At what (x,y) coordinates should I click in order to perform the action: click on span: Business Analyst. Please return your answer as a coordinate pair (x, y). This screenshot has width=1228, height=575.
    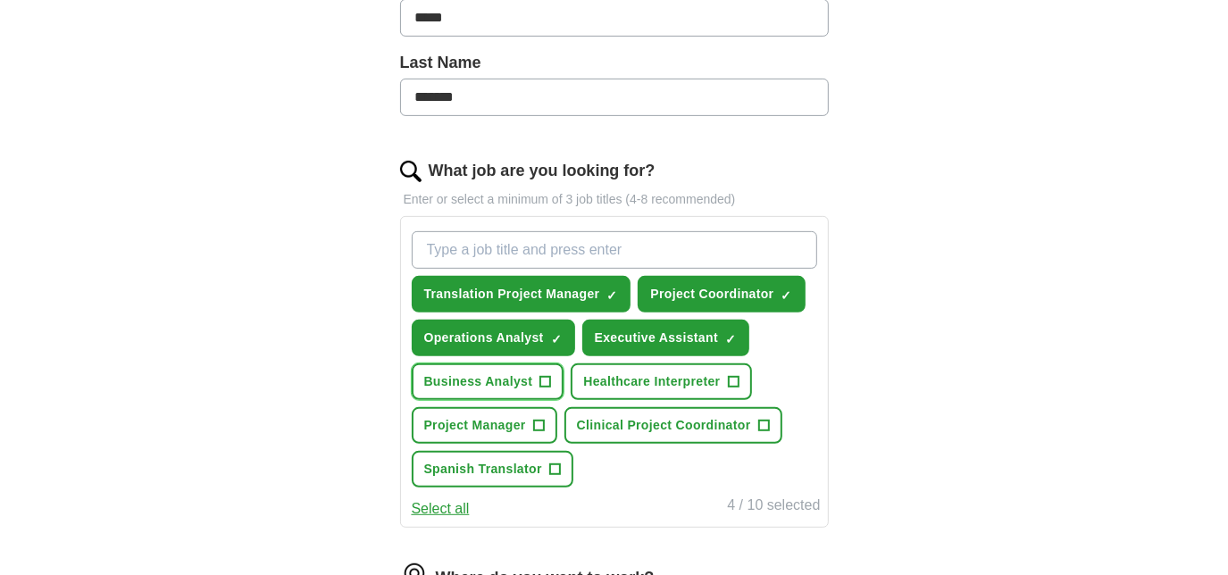
    Looking at the image, I should click on (479, 382).